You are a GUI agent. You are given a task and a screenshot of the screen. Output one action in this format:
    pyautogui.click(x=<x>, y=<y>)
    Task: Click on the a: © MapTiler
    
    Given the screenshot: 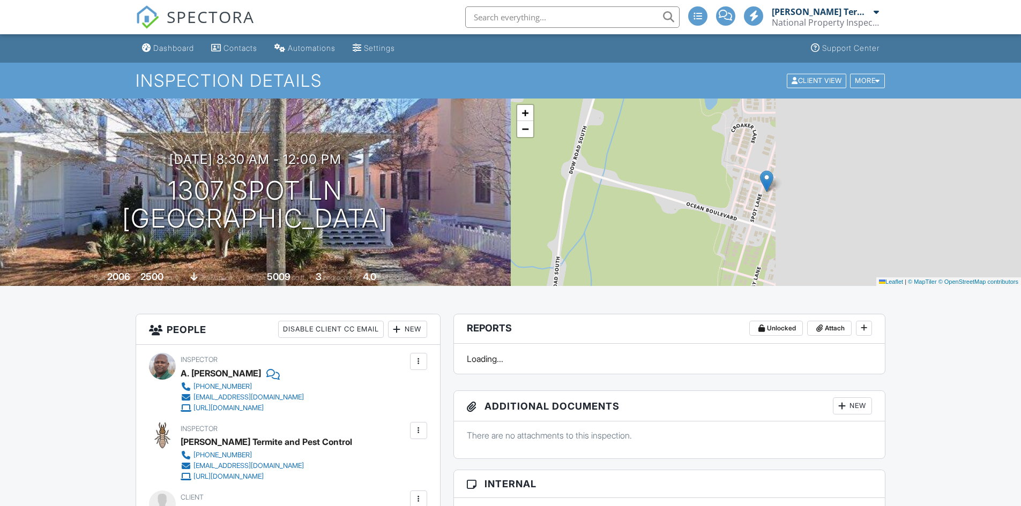 What is the action you would take?
    pyautogui.click(x=922, y=282)
    